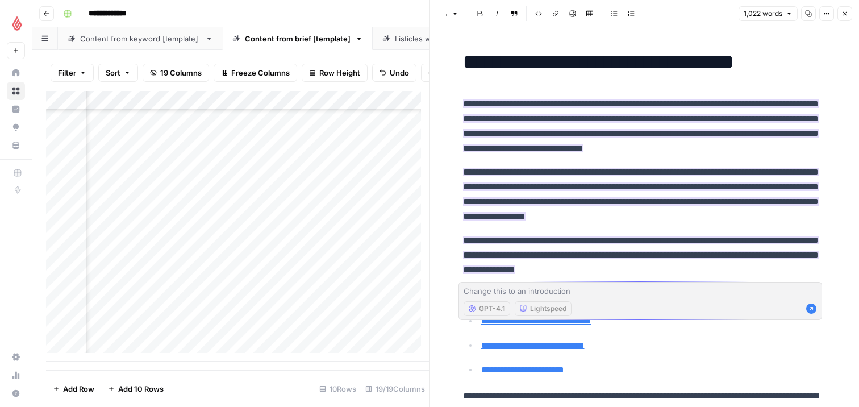 Image resolution: width=859 pixels, height=407 pixels. Describe the element at coordinates (141, 389) in the screenshot. I see `span: Add 10 Rows` at that location.